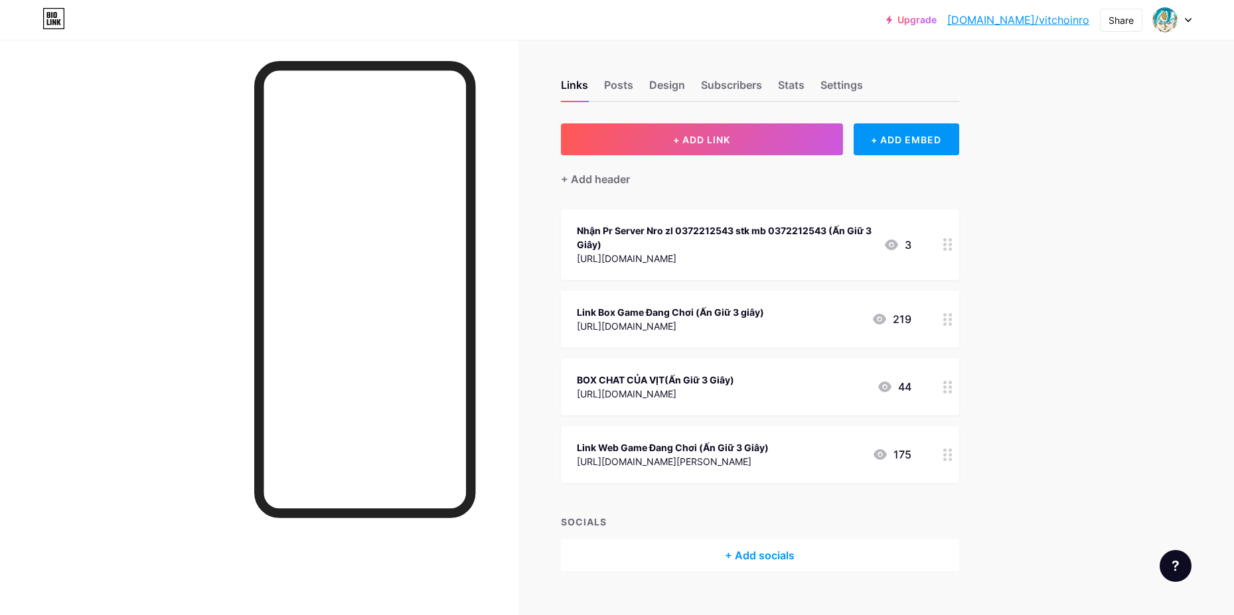 The width and height of the screenshot is (1234, 615). What do you see at coordinates (891, 455) in the screenshot?
I see `div: 175` at bounding box center [891, 455].